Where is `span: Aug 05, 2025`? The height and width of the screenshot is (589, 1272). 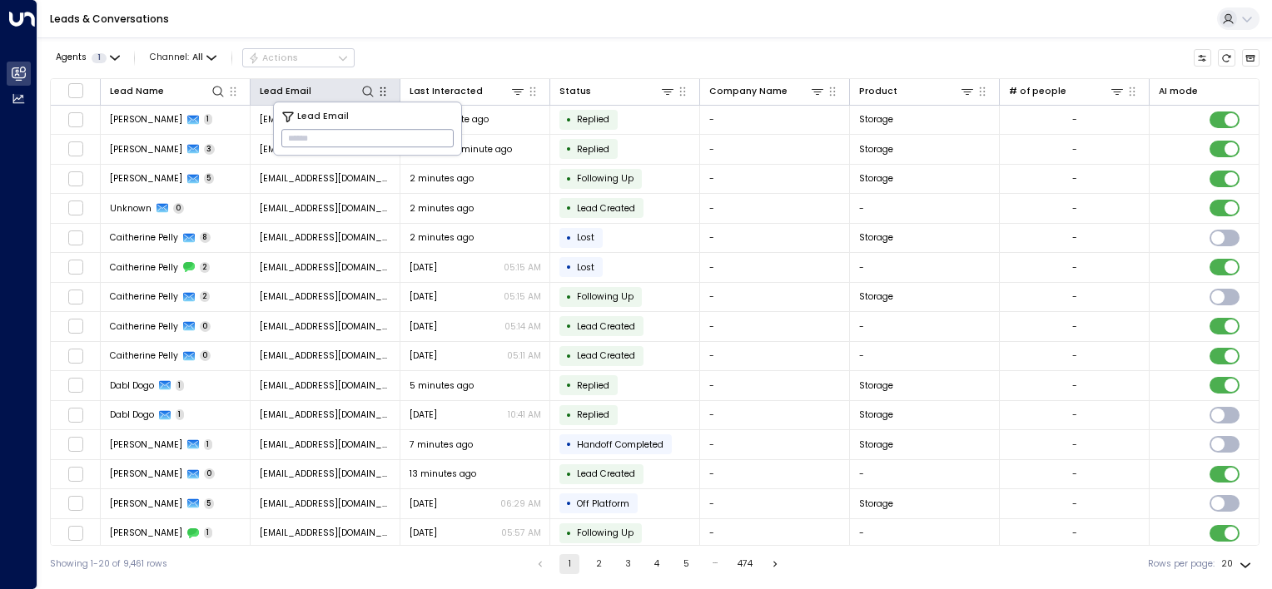
span: Aug 05, 2025 is located at coordinates (423, 355).